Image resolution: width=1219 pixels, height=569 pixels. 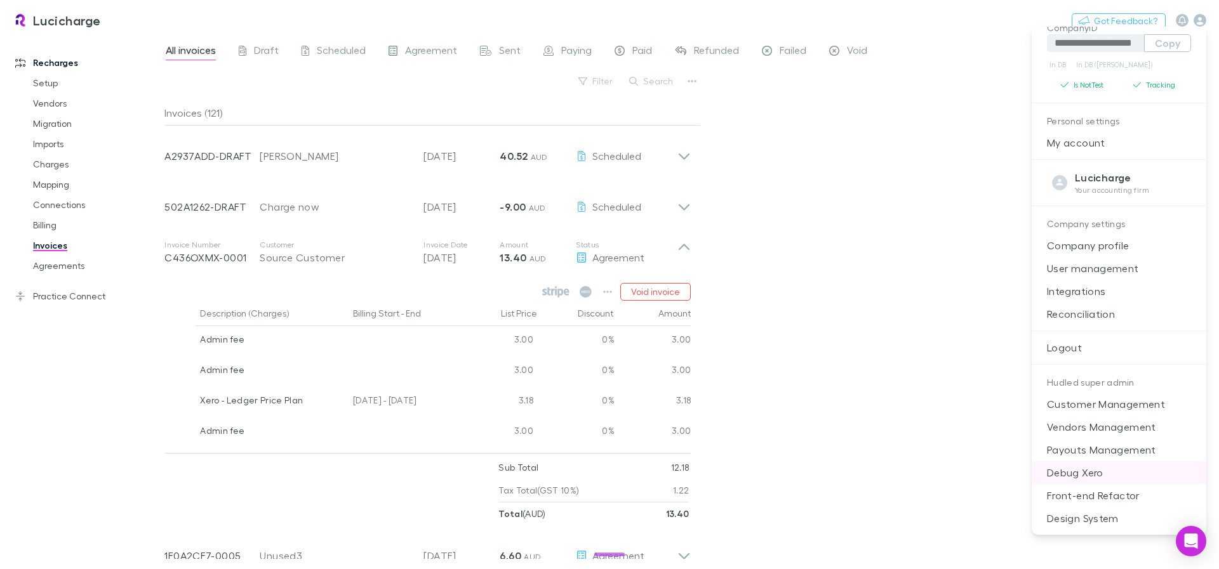 I want to click on p: Your accounting firm, so click(x=1112, y=190).